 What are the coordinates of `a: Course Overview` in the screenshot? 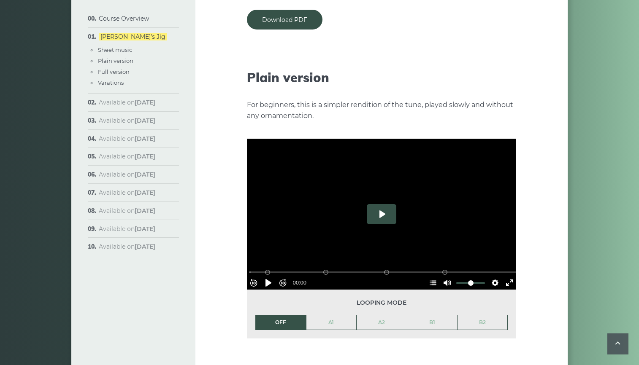 It's located at (124, 19).